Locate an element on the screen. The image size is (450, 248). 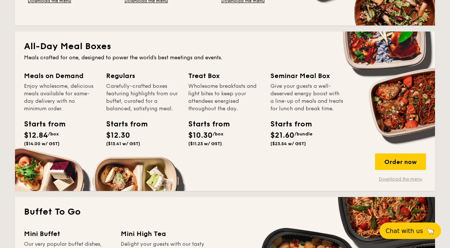
div: Treat Box is located at coordinates (225, 76).